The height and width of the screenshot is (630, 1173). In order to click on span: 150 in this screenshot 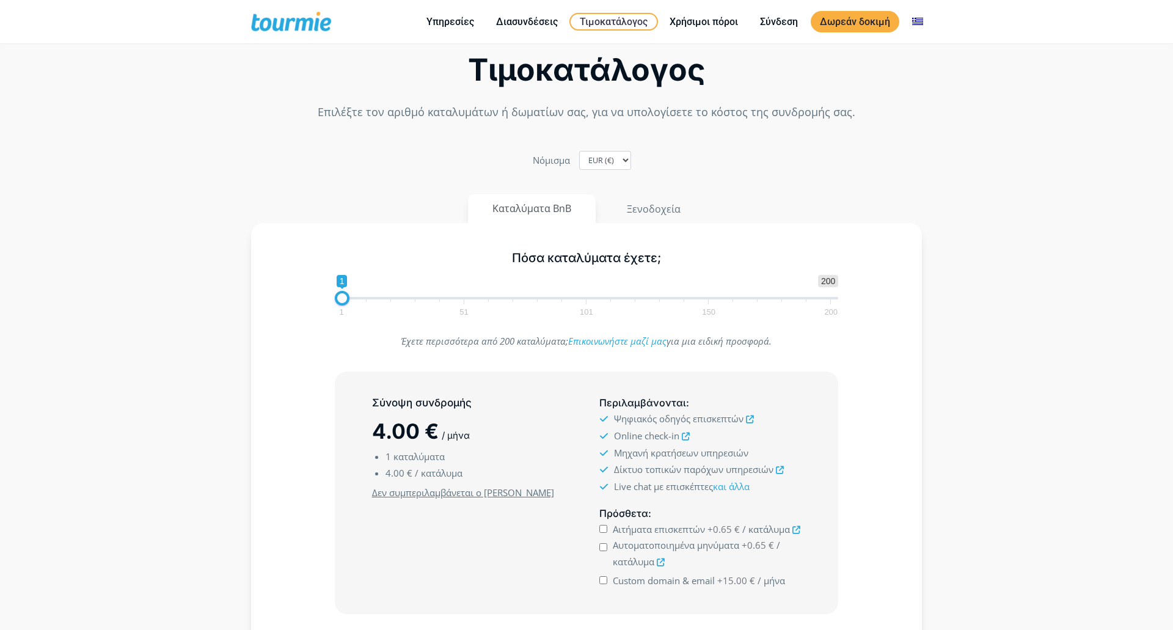, I will do `click(708, 311)`.